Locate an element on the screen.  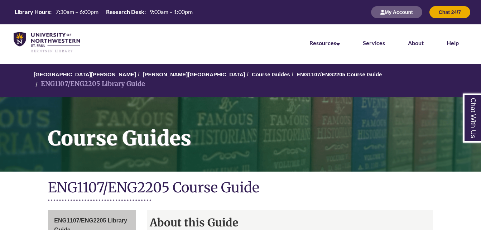
span: 9:00am – 1:00pm is located at coordinates (171, 11).